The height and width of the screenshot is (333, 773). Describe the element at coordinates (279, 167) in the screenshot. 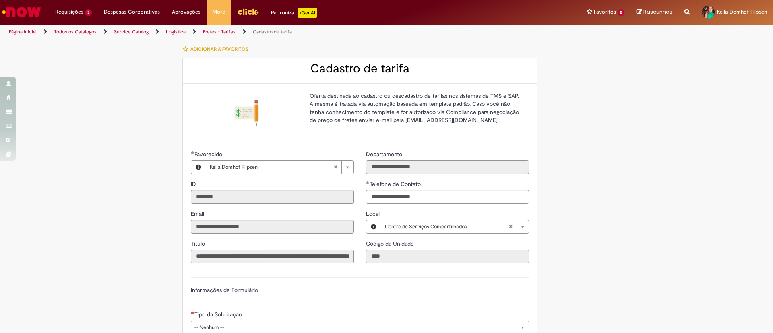

I see `a: Keila Domhof FlipsenLimpar campo Favorecido` at that location.